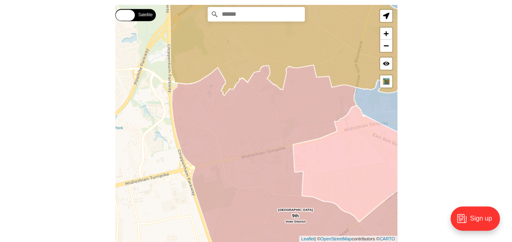 The height and width of the screenshot is (242, 512). What do you see at coordinates (336, 239) in the screenshot?
I see `a: OpenStreetMap` at bounding box center [336, 239].